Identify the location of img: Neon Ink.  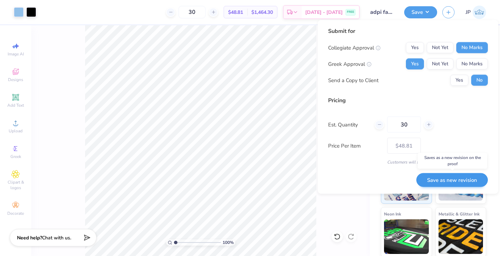
(406, 237).